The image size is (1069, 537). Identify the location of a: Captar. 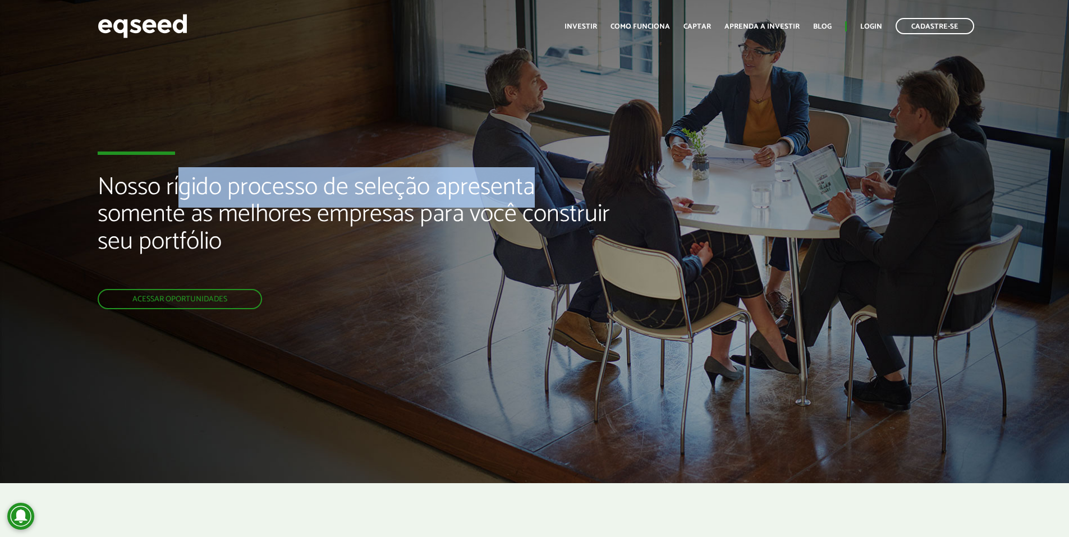
(697, 26).